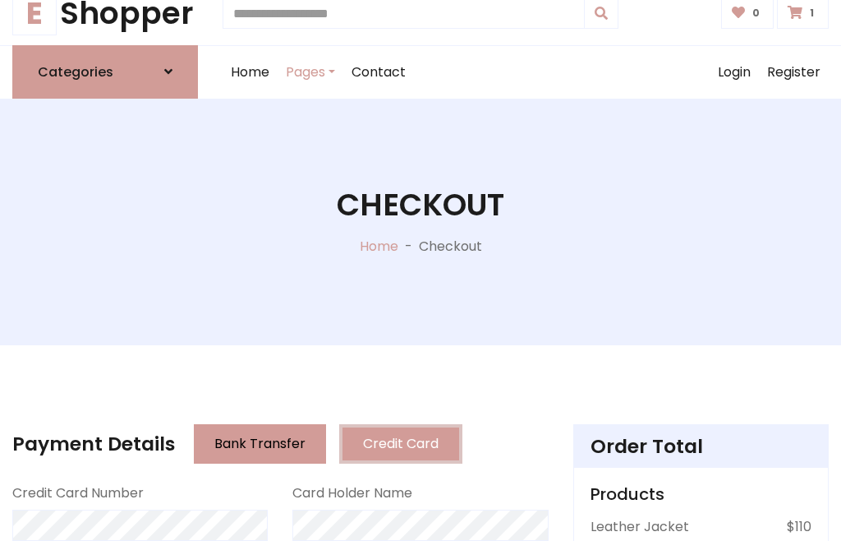 This screenshot has width=841, height=541. Describe the element at coordinates (756, 13) in the screenshot. I see `span: 0` at that location.